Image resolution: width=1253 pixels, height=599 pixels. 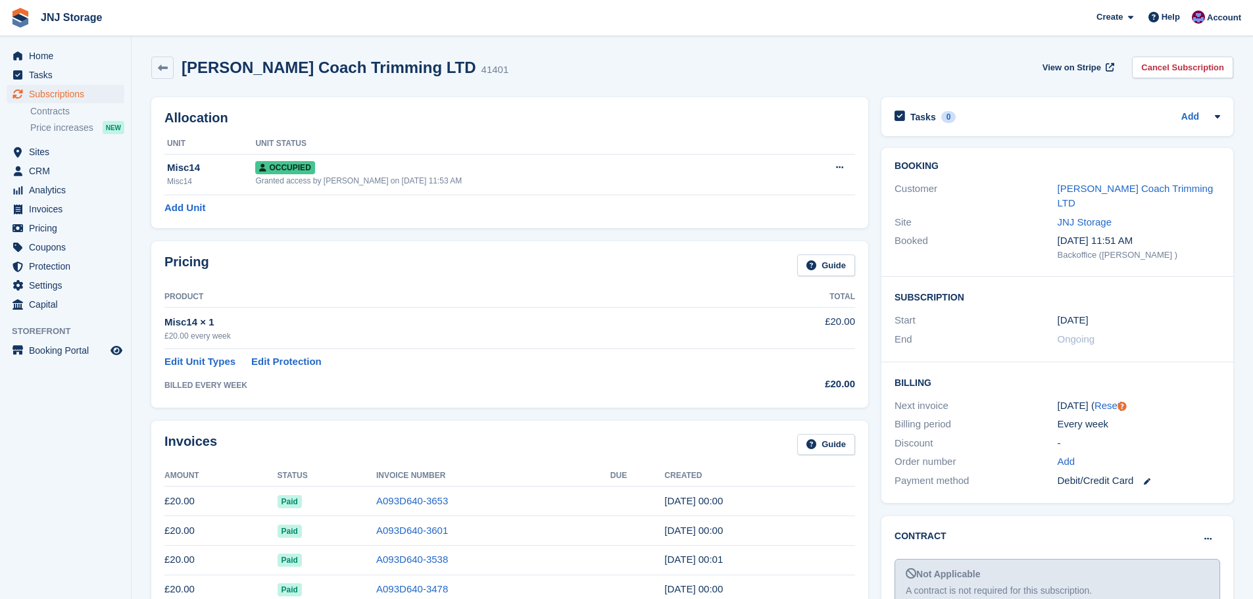 What do you see at coordinates (693, 530) in the screenshot?
I see `time: 2025-08-20 23:00:27 UTC` at bounding box center [693, 530].